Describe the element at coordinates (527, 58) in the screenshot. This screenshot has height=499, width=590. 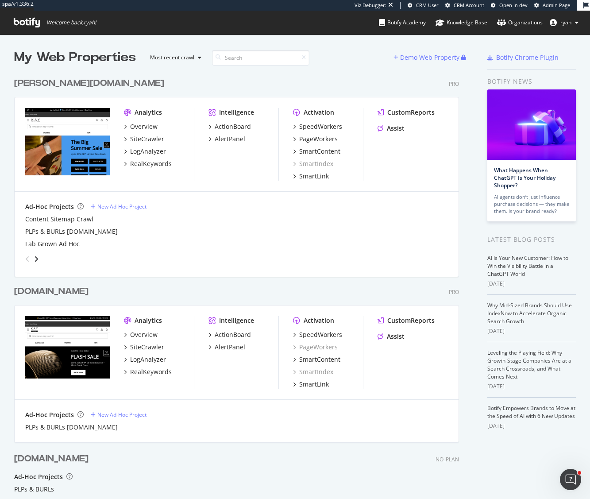
I see `div: Botify Chrome Plugin` at that location.